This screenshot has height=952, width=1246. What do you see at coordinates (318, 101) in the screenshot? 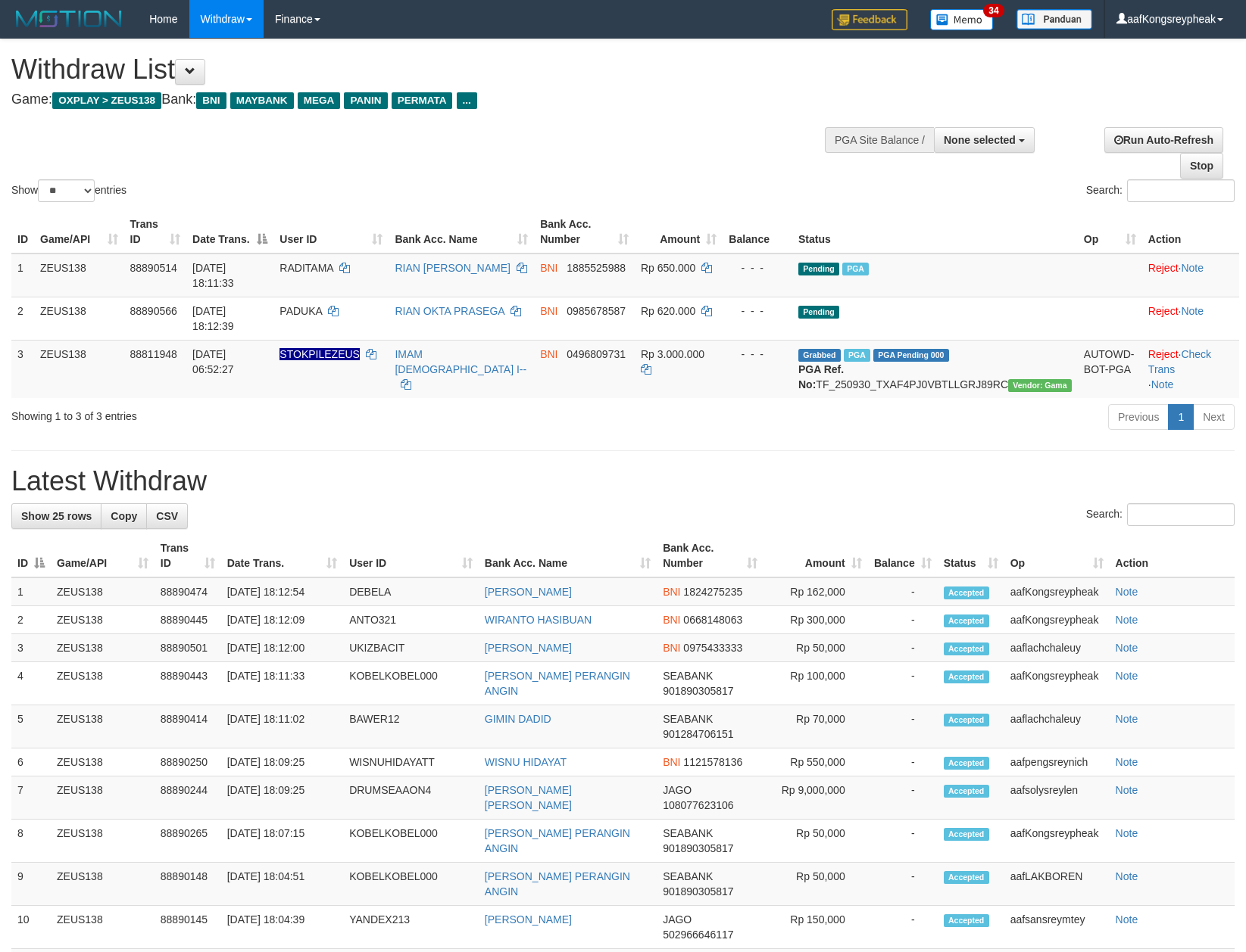
I see `span: MEGA` at bounding box center [318, 101].